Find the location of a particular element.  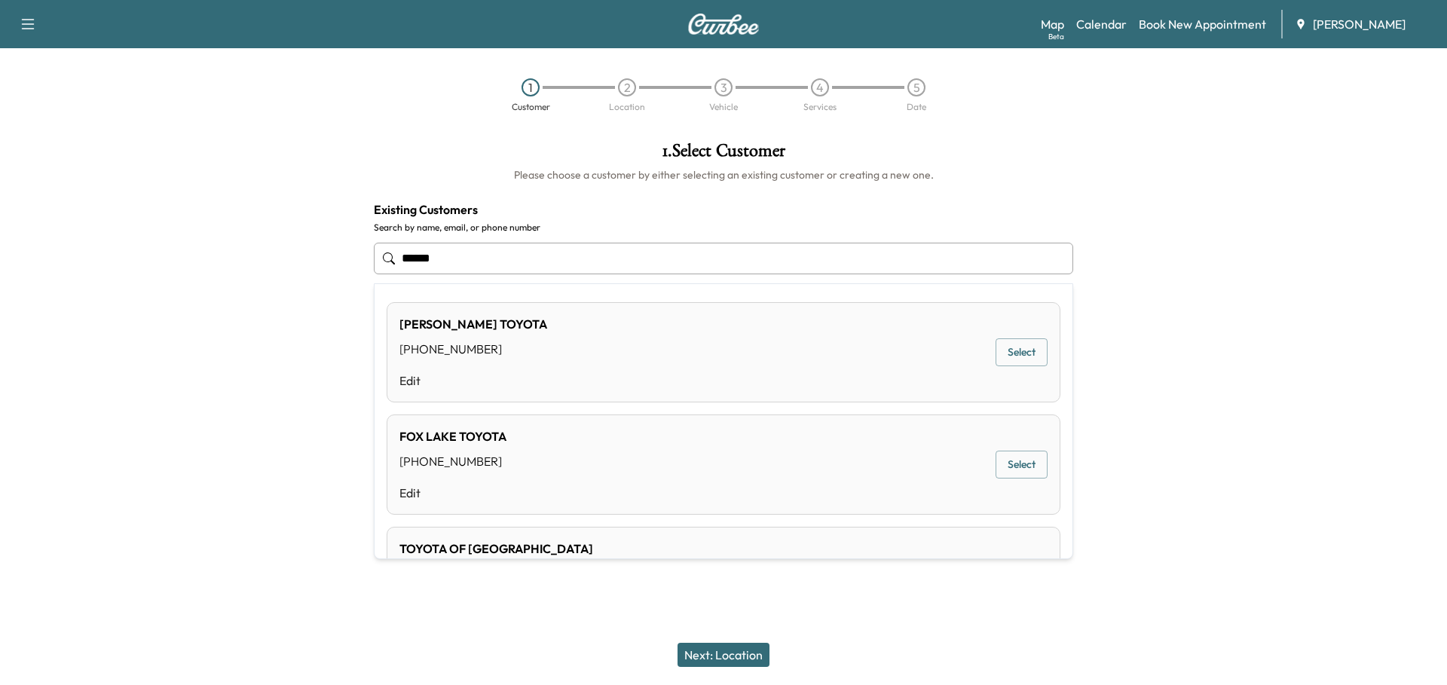

div: 4 is located at coordinates (820, 87).